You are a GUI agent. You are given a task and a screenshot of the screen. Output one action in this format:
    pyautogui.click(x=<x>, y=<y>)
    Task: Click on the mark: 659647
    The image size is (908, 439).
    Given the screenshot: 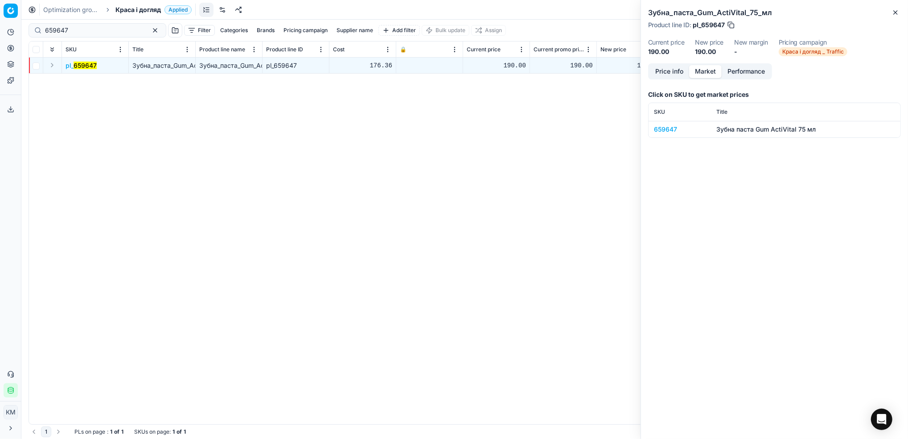 What is the action you would take?
    pyautogui.click(x=85, y=65)
    